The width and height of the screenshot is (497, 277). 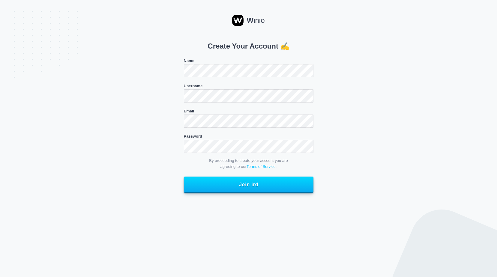 I want to click on a: Terms of Service, so click(x=261, y=167).